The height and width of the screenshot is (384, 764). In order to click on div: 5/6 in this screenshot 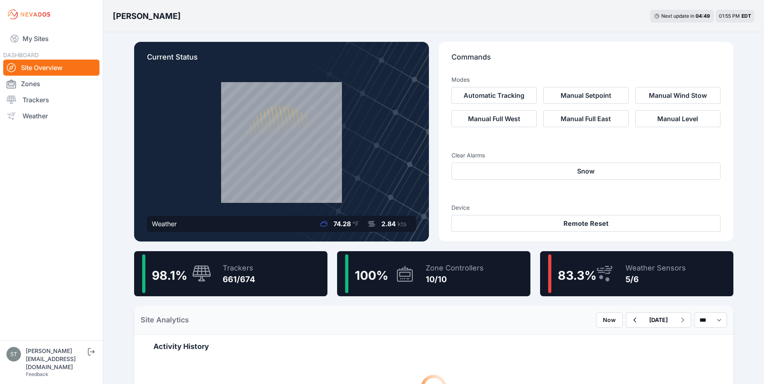, I will do `click(656, 280)`.